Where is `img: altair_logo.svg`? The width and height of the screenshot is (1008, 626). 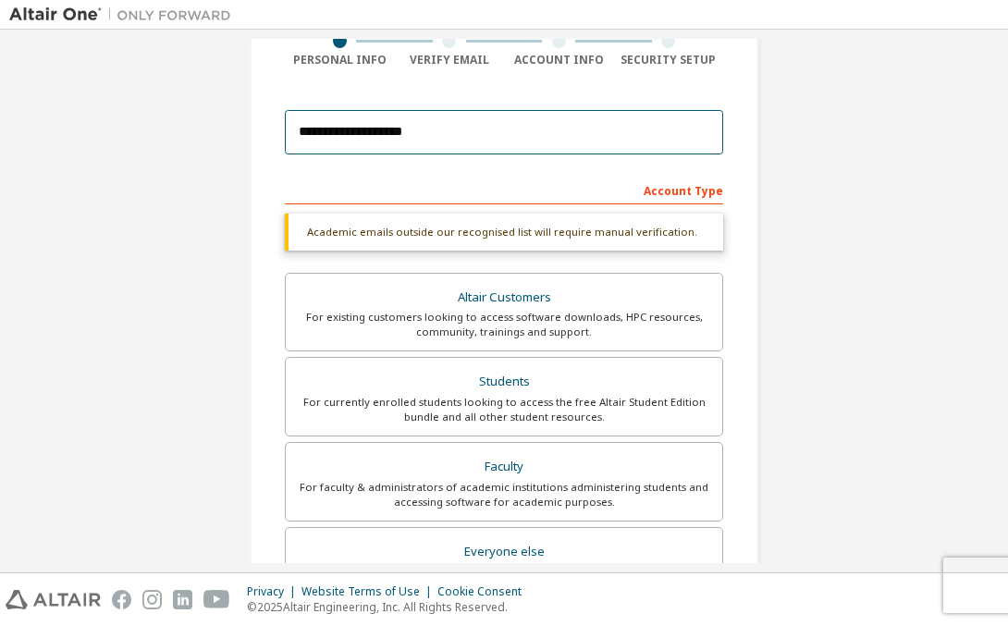 img: altair_logo.svg is located at coordinates (53, 600).